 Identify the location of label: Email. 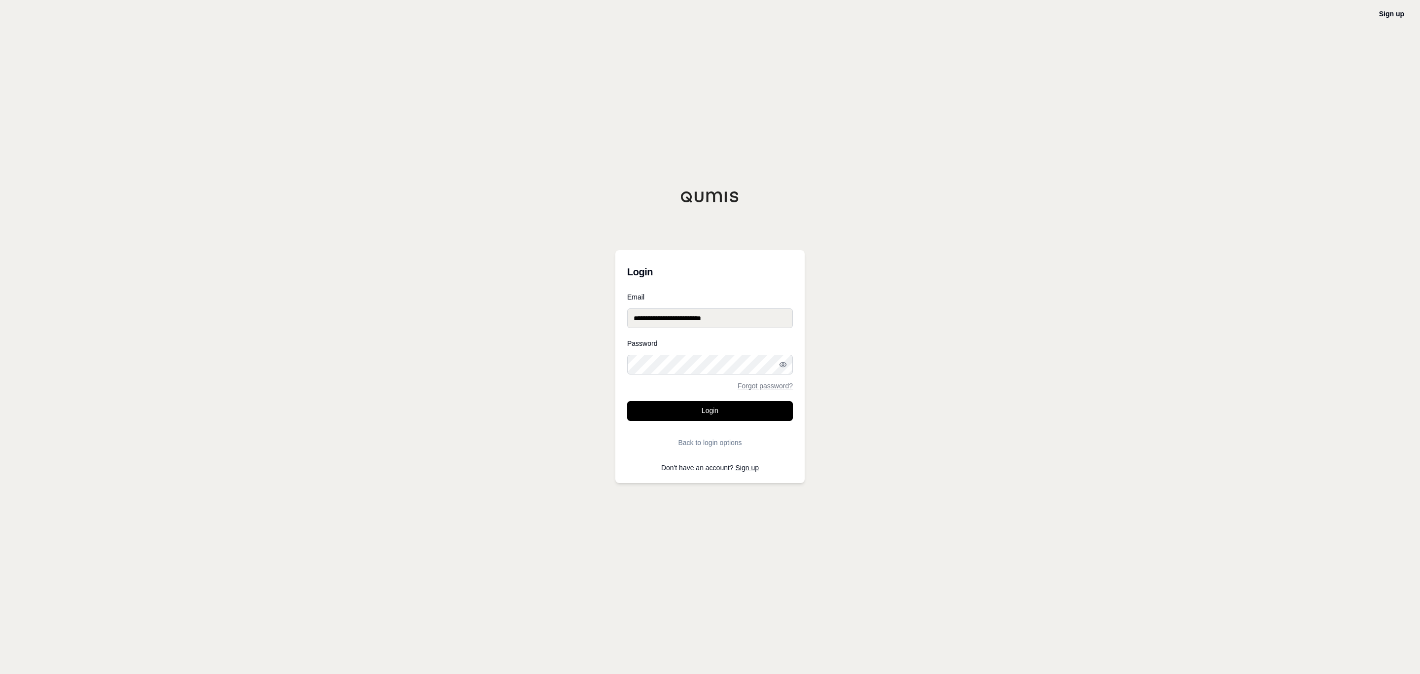
(710, 297).